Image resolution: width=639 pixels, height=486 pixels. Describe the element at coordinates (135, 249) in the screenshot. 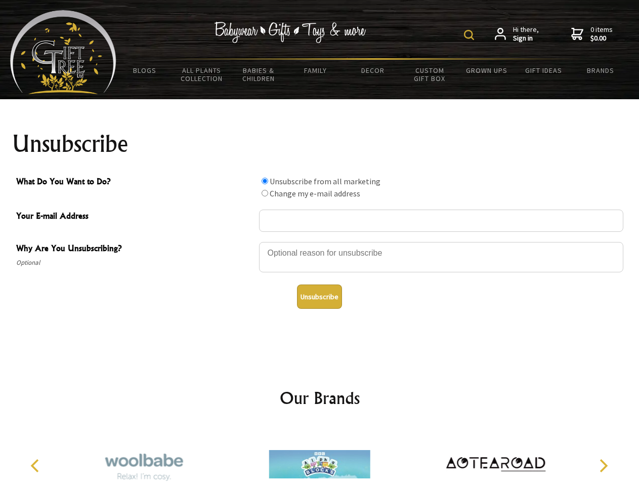

I see `span: Why Are You Unsubscribing?` at that location.